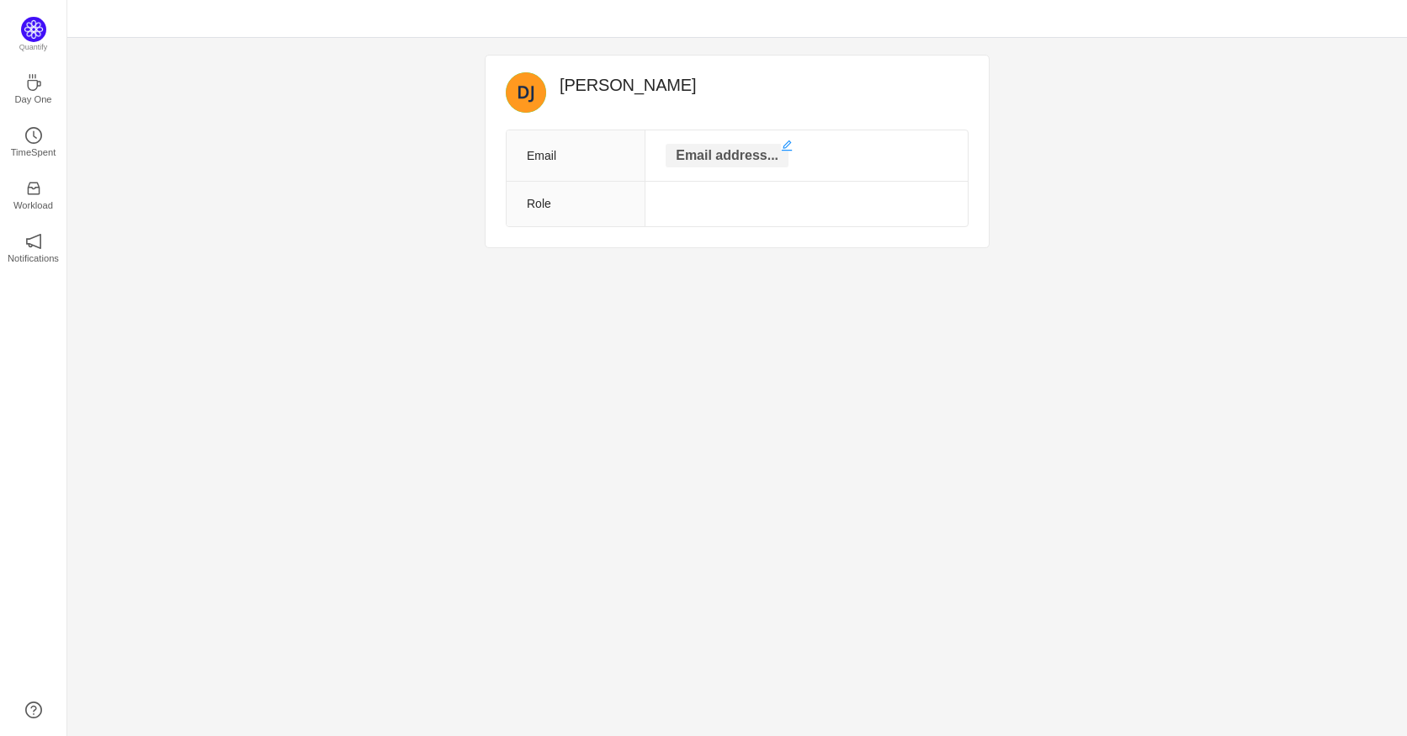  What do you see at coordinates (34, 710) in the screenshot?
I see `a: icon: question-circle` at bounding box center [34, 710].